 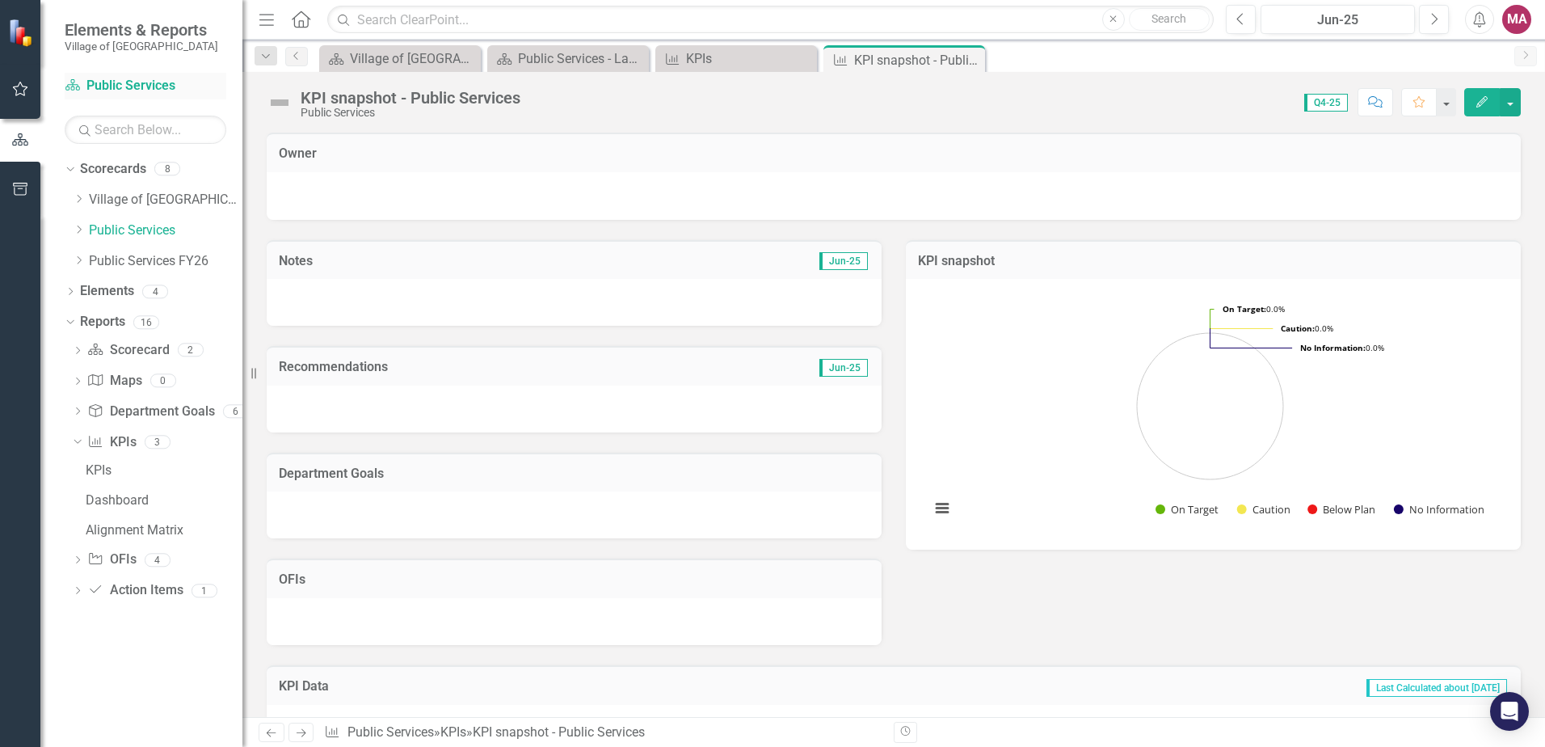 I want to click on div: Alignment Matrix, so click(x=164, y=530).